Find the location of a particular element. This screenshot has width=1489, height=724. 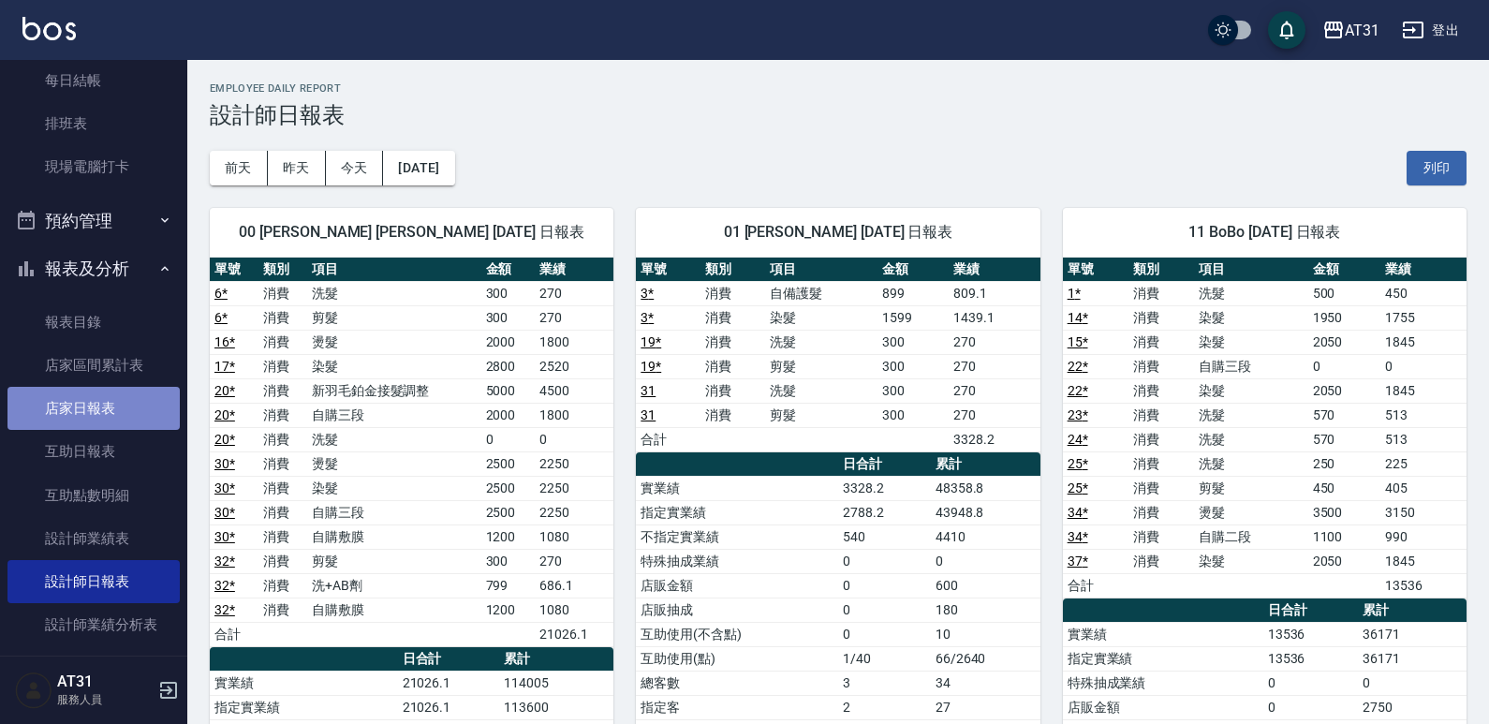

td: 1200 is located at coordinates (508, 537).